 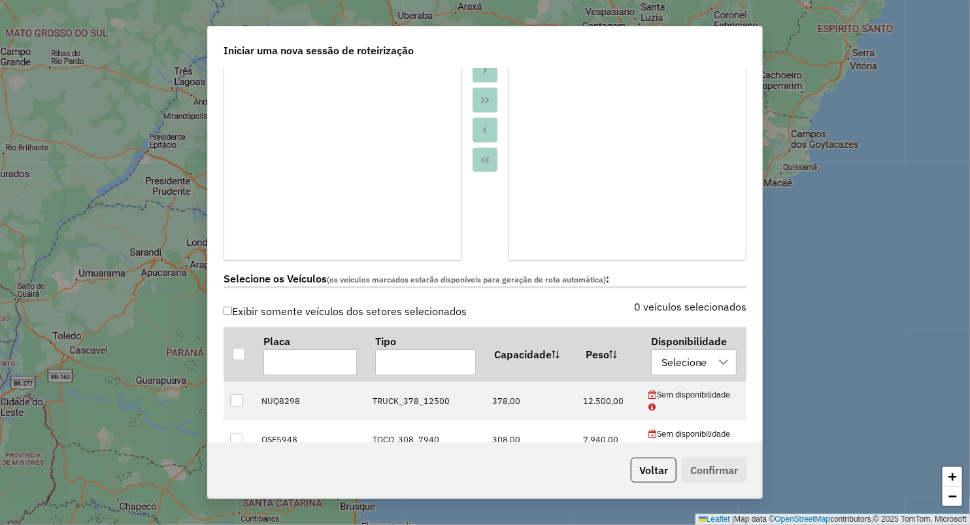 What do you see at coordinates (653, 470) in the screenshot?
I see `button: Voltar` at bounding box center [653, 470].